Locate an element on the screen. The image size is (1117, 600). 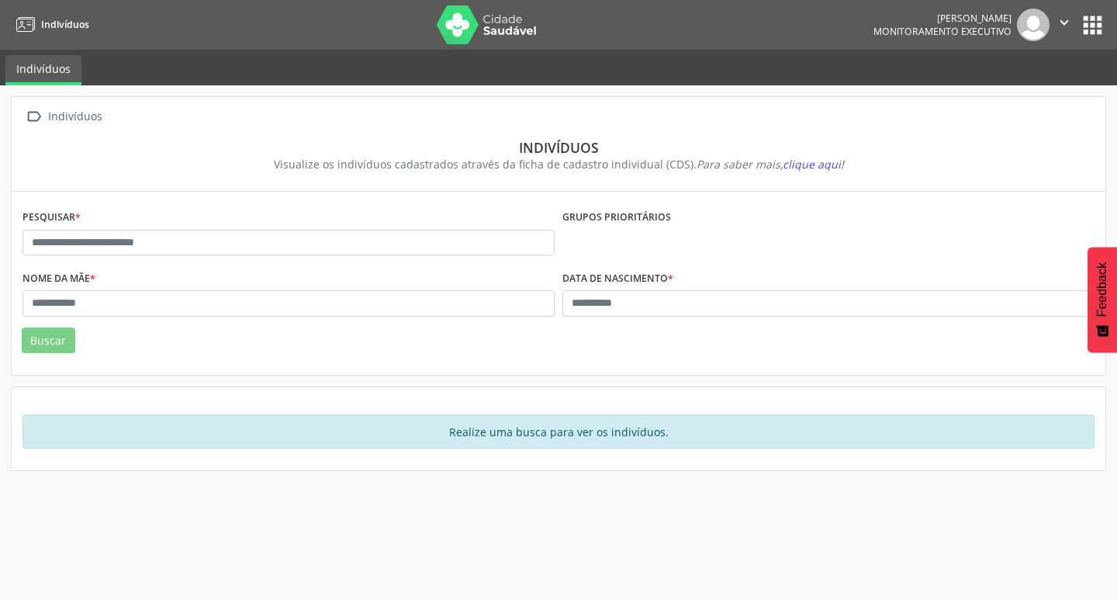
label: Nome da mãe is located at coordinates (59, 278).